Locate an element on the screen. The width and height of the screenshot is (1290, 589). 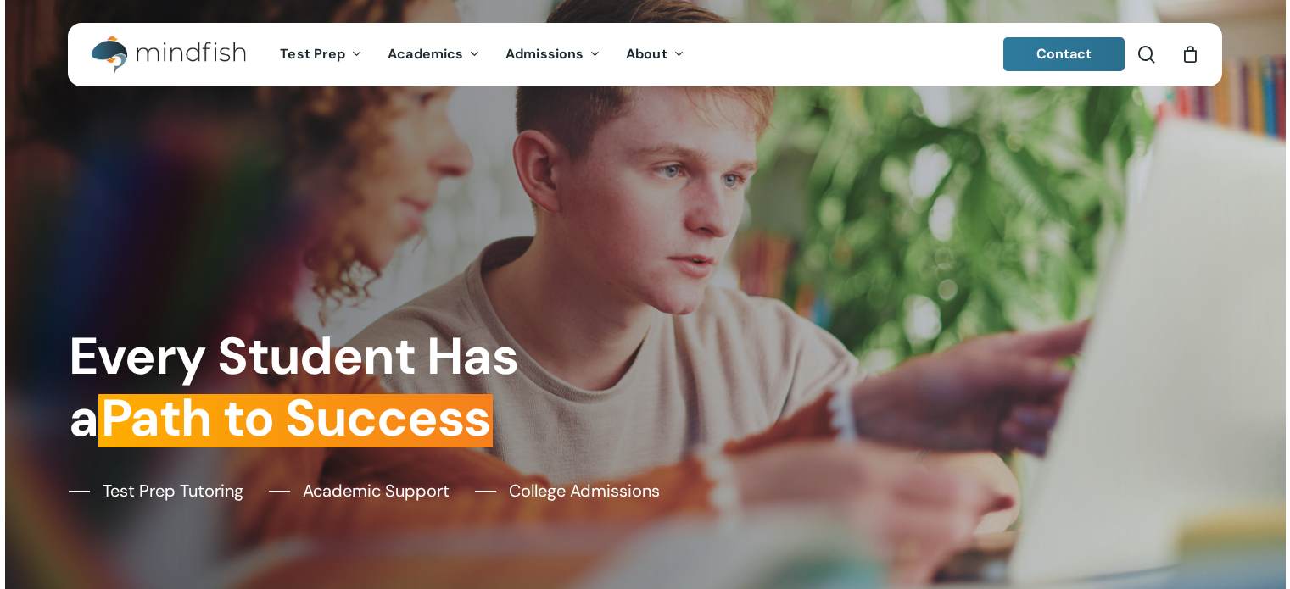
span: Test Prep Tutoring is located at coordinates (173, 491).